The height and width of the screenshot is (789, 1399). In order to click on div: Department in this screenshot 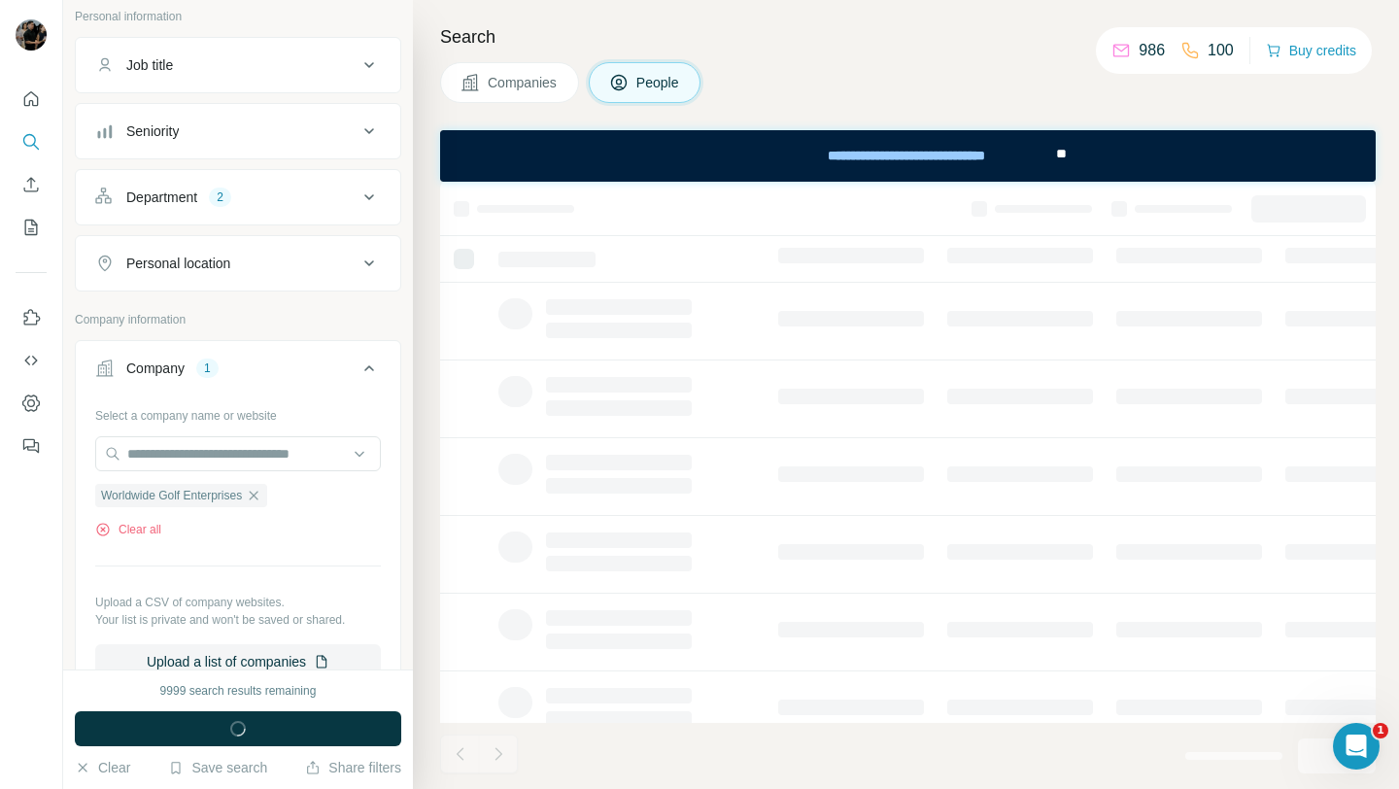, I will do `click(161, 197)`.